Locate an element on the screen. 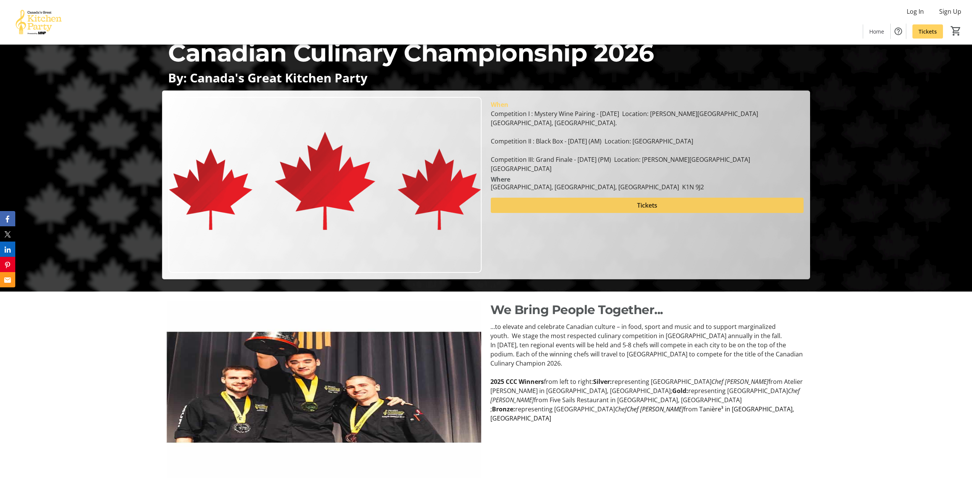 This screenshot has width=972, height=498. a: Home is located at coordinates (876, 31).